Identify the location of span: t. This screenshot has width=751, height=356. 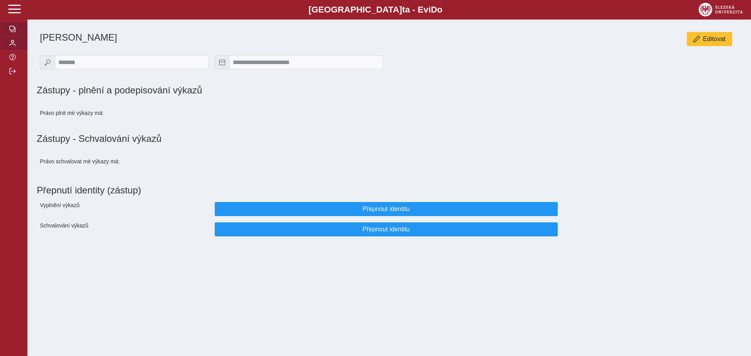
(403, 9).